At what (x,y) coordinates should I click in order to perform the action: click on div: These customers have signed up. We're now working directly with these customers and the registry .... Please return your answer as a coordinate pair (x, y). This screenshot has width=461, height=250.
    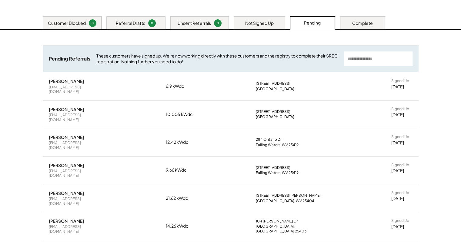
    Looking at the image, I should click on (217, 59).